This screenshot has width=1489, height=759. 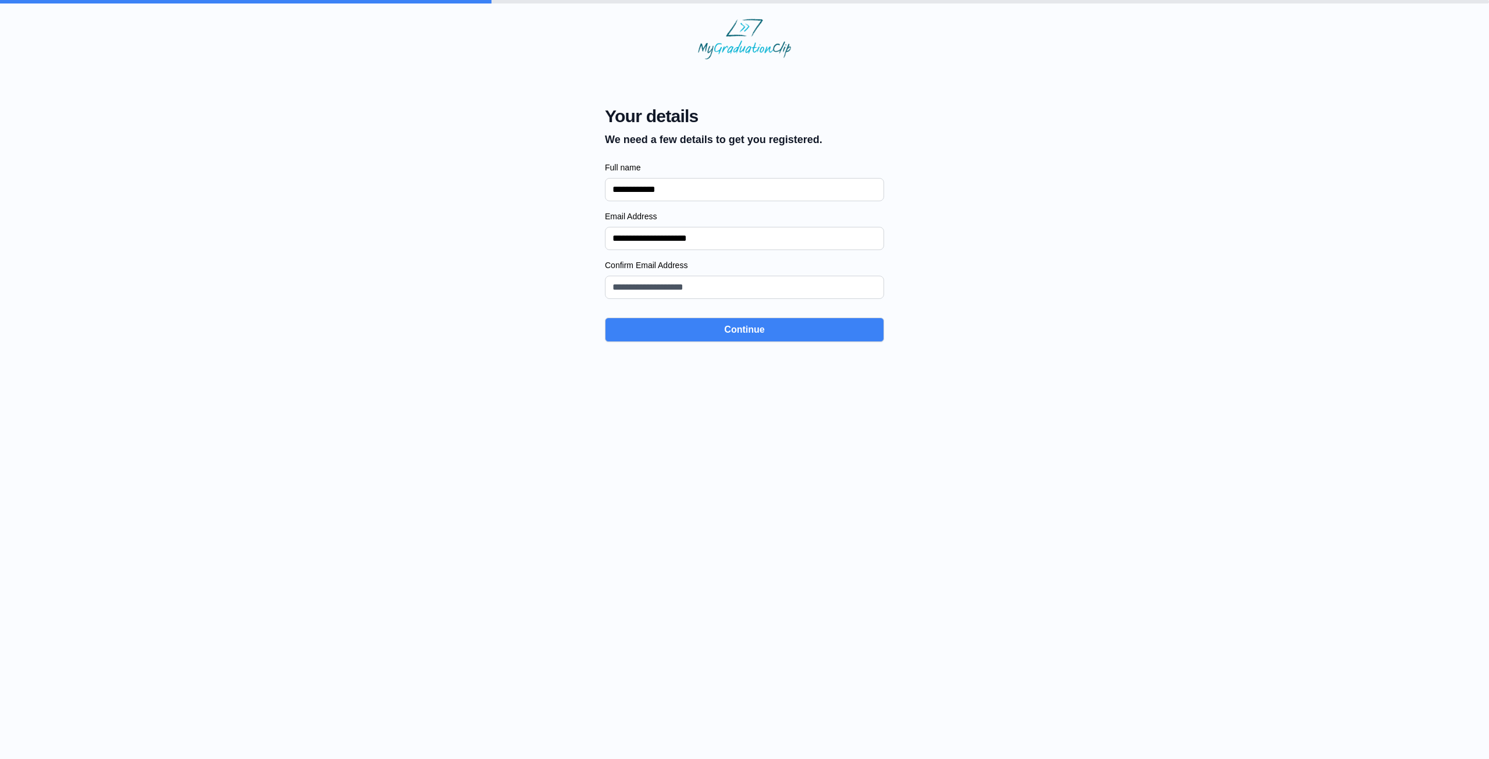 I want to click on span: Your details, so click(x=714, y=116).